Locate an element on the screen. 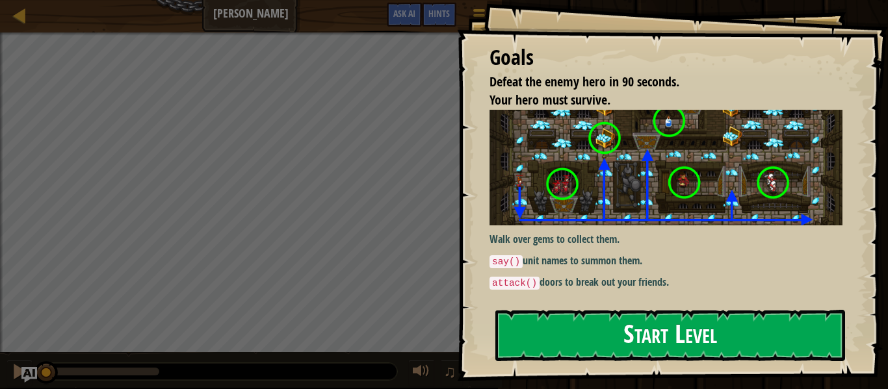  span: Defeat the enemy hero in 90 seconds. is located at coordinates (584, 81).